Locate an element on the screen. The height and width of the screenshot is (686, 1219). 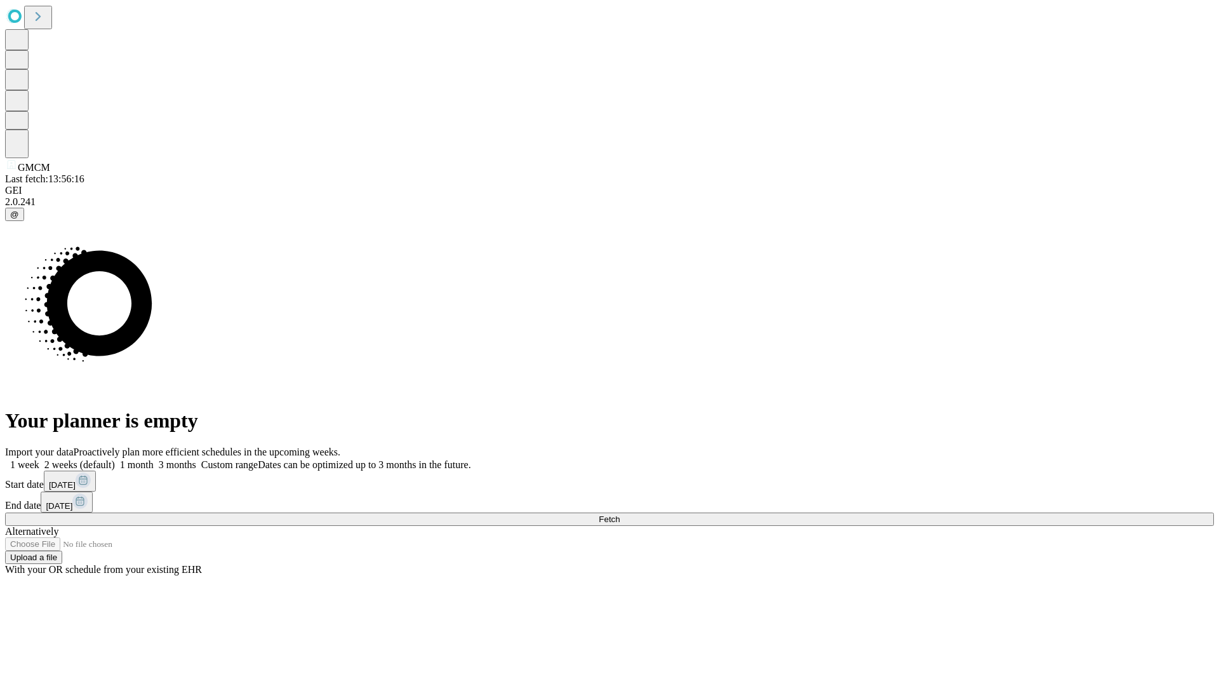
span: 3 months is located at coordinates (177, 464).